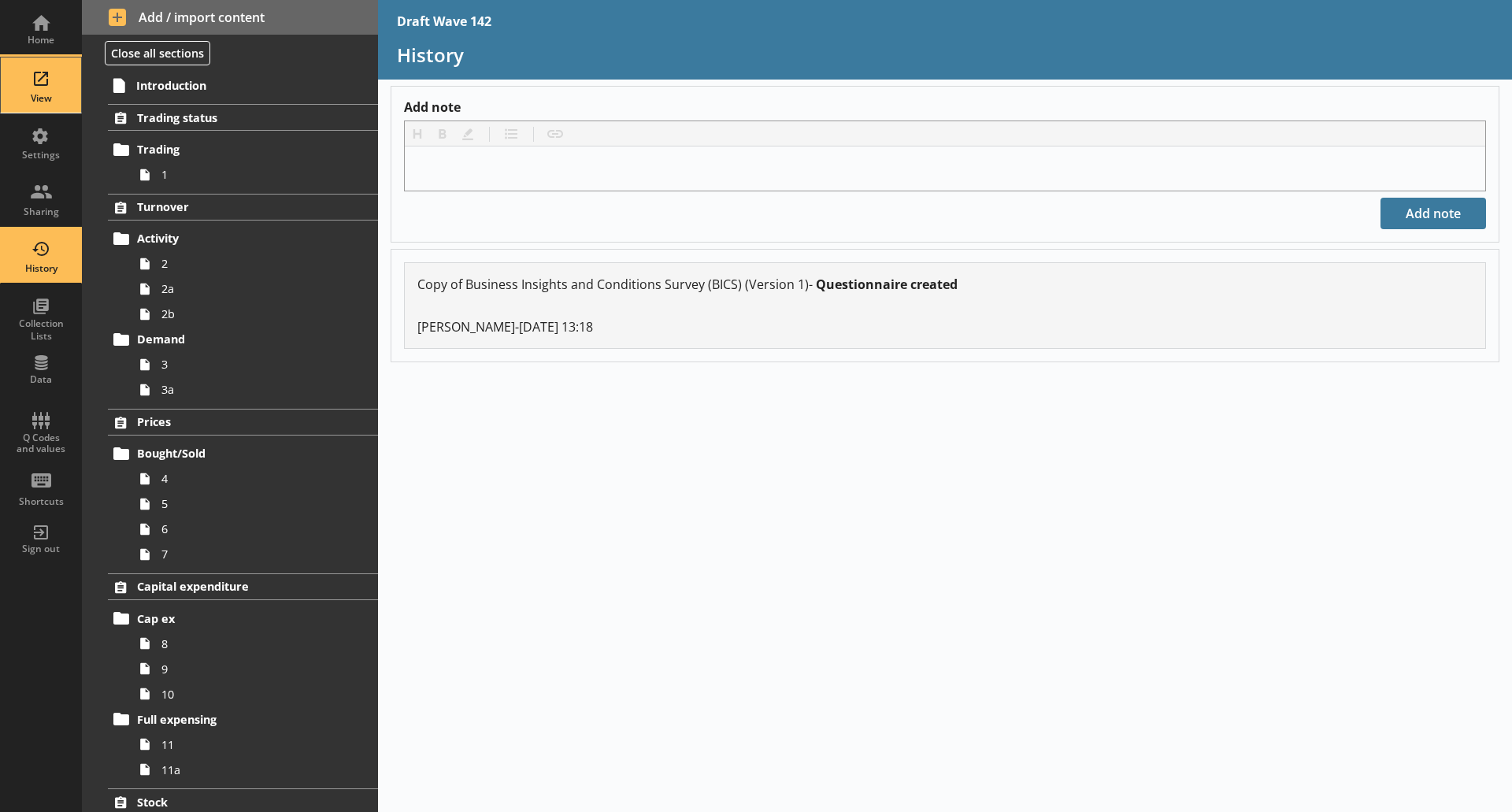 This screenshot has height=812, width=1512. What do you see at coordinates (41, 329) in the screenshot?
I see `div: Collection Lists` at bounding box center [41, 329].